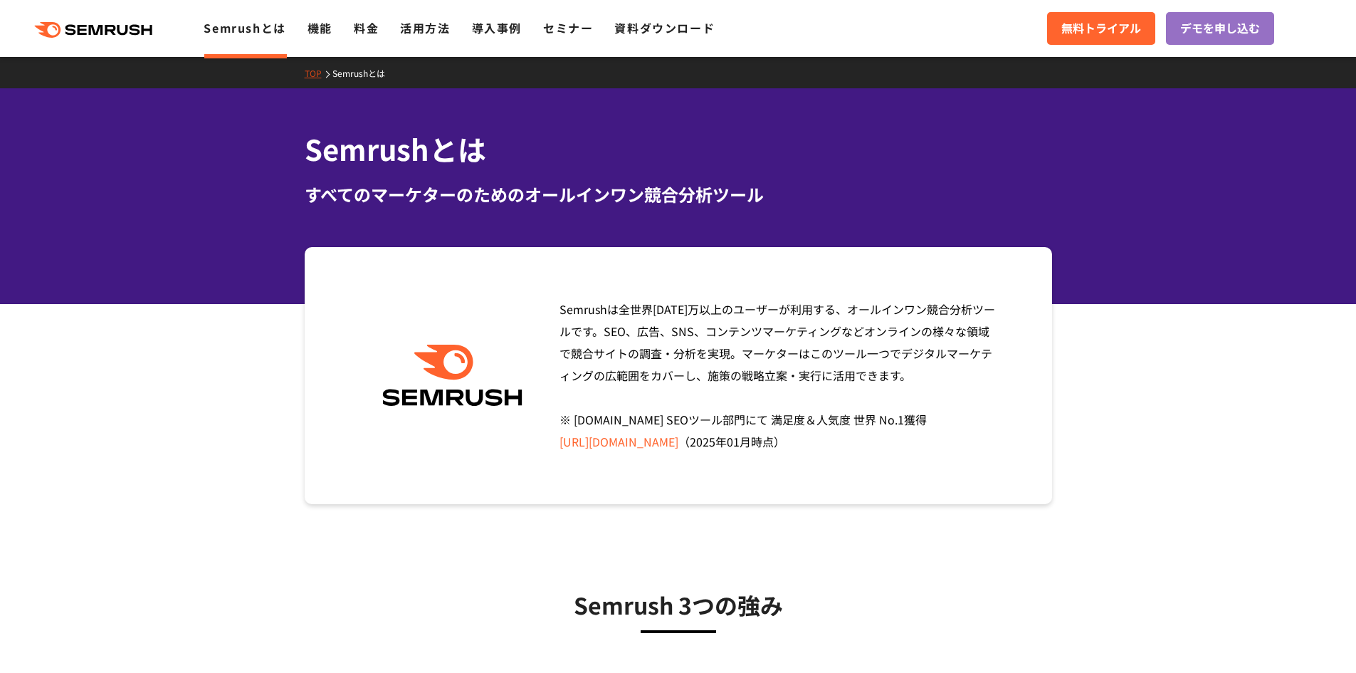  What do you see at coordinates (318, 73) in the screenshot?
I see `a: TOP` at bounding box center [318, 73].